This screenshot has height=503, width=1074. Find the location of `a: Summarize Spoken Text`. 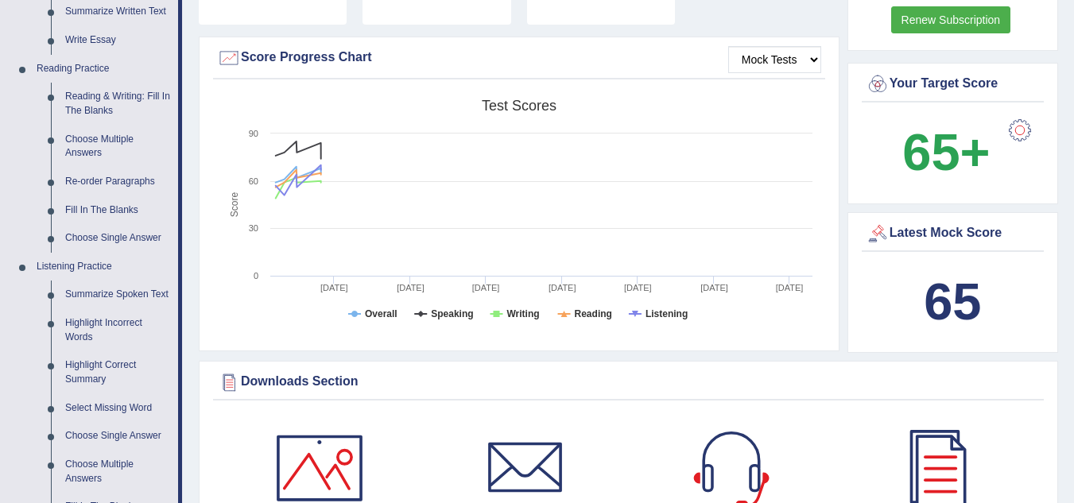

a: Summarize Spoken Text is located at coordinates (118, 295).